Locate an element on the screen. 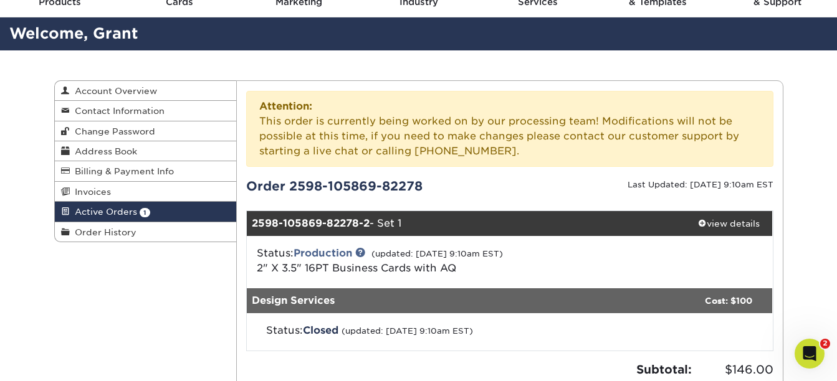 The image size is (837, 381). span: Invoices is located at coordinates (90, 192).